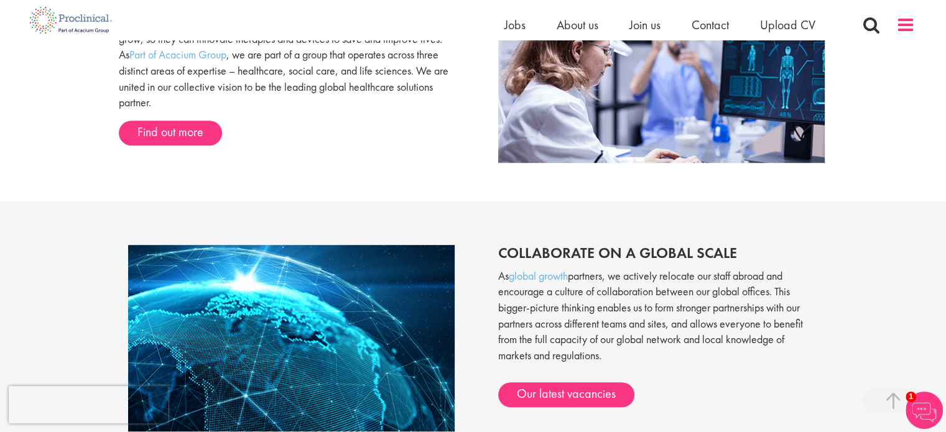 The image size is (946, 432). I want to click on a: Contact, so click(710, 25).